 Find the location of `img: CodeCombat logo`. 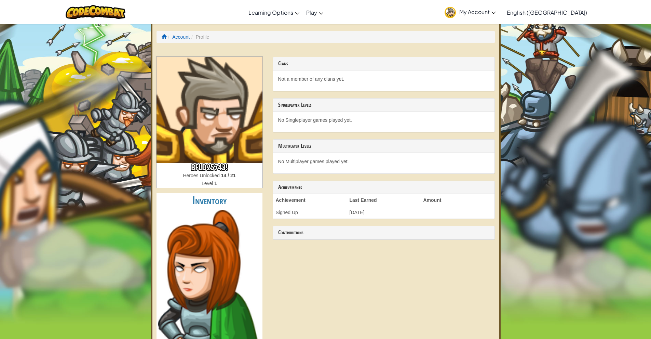

img: CodeCombat logo is located at coordinates (95, 12).